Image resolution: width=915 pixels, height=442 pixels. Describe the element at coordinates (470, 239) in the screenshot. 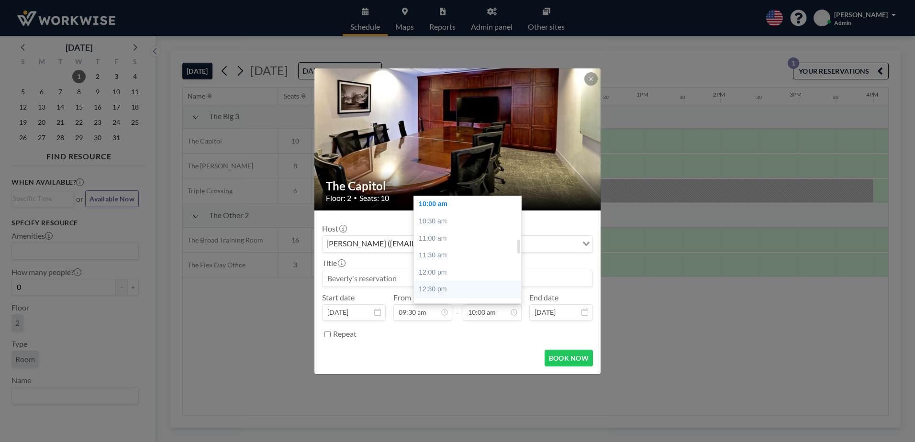

I see `div: 11:00 am` at that location.